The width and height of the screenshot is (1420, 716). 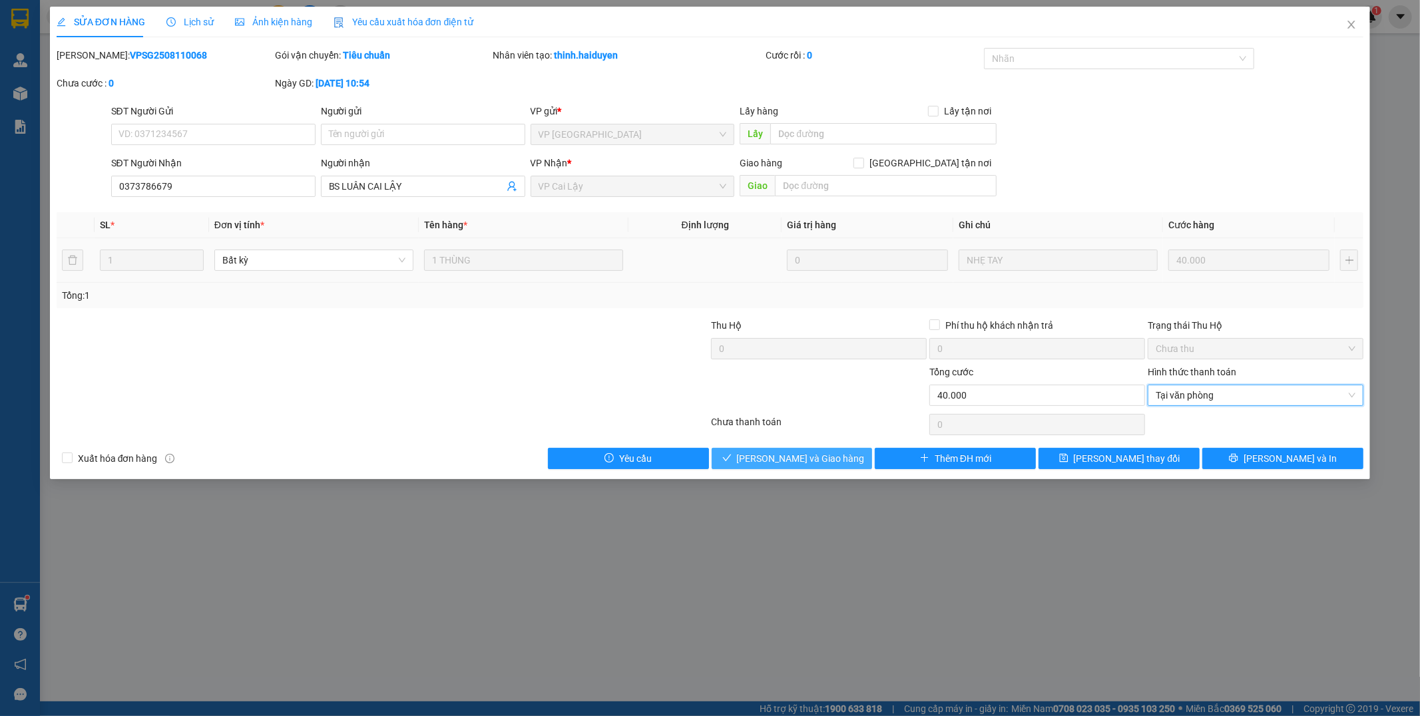 I want to click on span: Định lượng, so click(x=705, y=225).